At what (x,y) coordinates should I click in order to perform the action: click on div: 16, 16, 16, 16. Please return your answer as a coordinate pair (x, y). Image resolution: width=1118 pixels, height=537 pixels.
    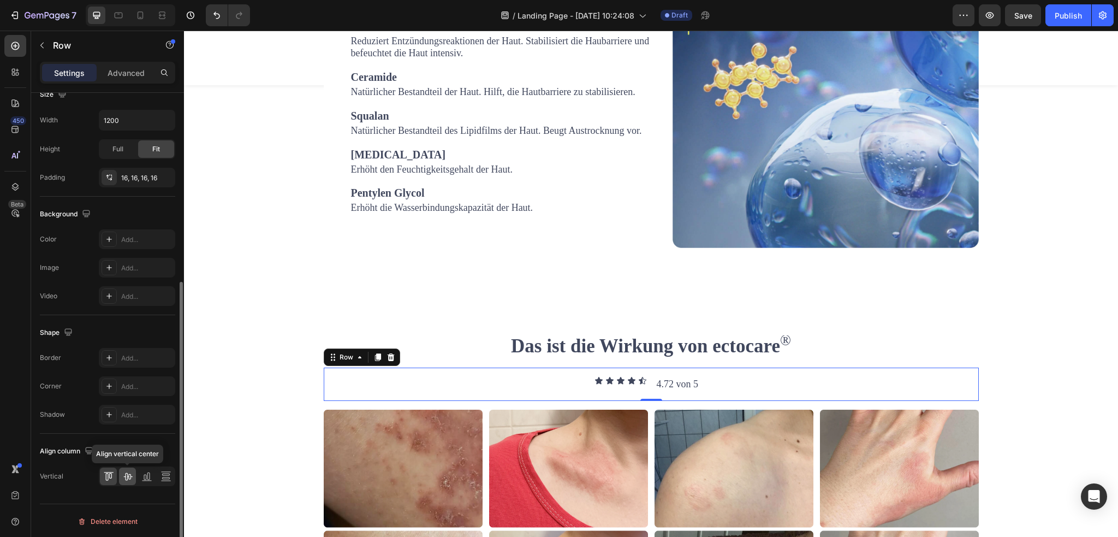
    Looking at the image, I should click on (147, 178).